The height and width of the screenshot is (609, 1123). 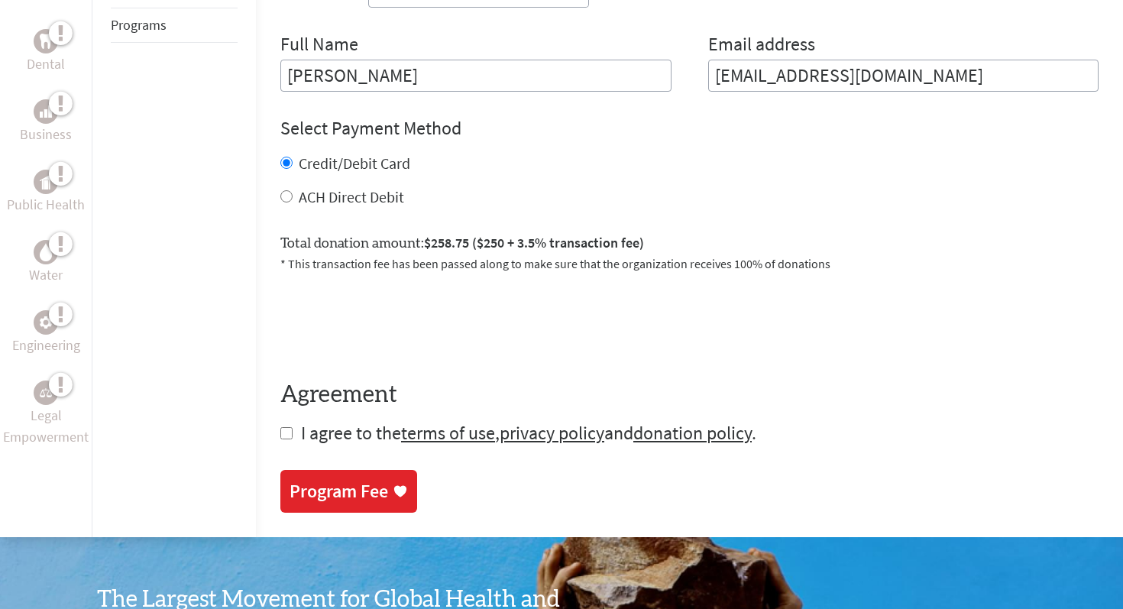 What do you see at coordinates (46, 322) in the screenshot?
I see `div: Engineering` at bounding box center [46, 322].